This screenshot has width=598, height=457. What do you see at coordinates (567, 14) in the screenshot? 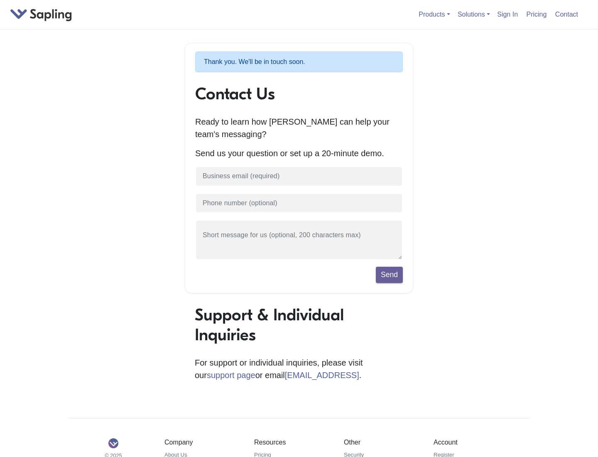
I see `a: Contact` at bounding box center [567, 14].